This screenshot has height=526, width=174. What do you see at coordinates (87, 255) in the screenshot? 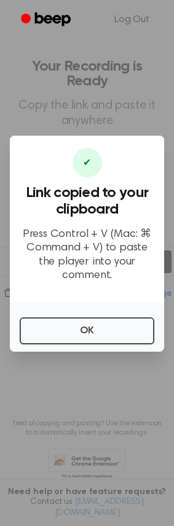
I see `p: Press Control + V (Mac: ⌘ Command + V) to paste the player into your comment.` at bounding box center [87, 255].